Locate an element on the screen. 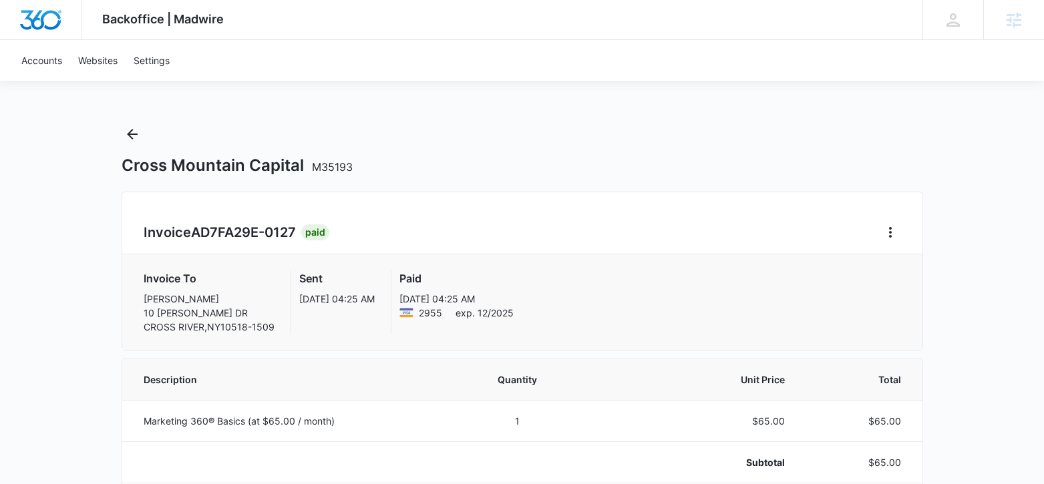 The image size is (1044, 484). button: Home is located at coordinates (890, 232).